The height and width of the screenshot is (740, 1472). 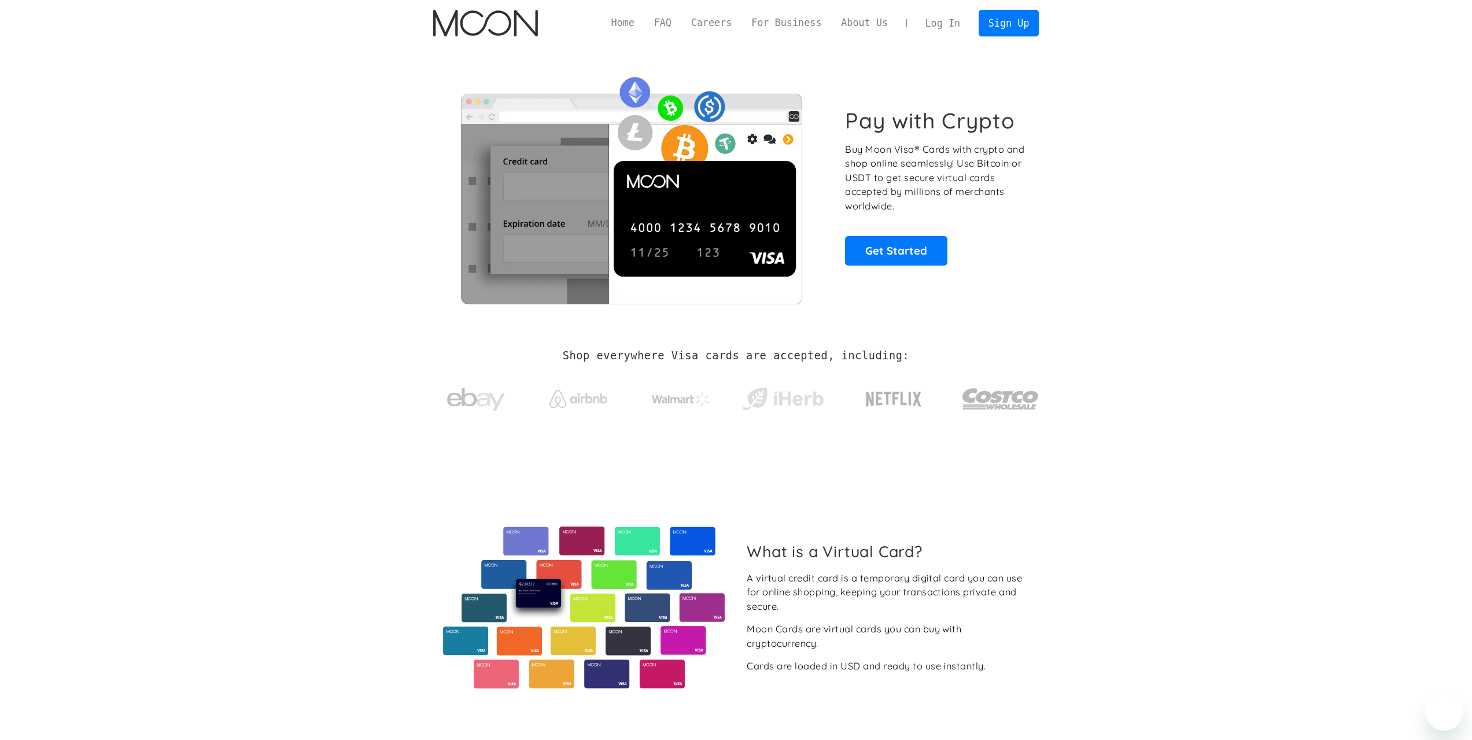 I want to click on a: Netflix, so click(x=893, y=396).